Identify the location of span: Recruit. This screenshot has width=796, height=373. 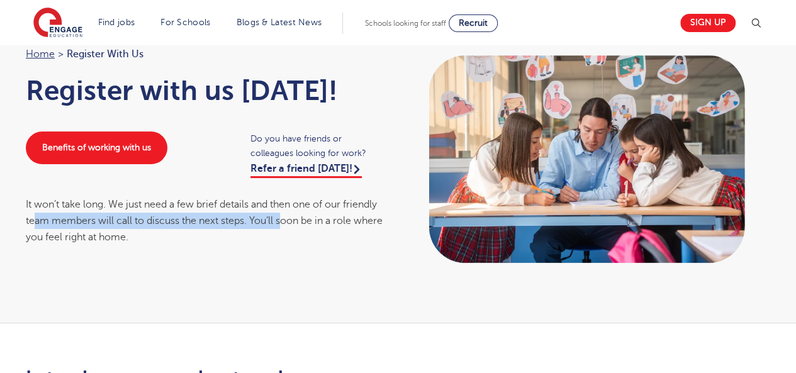
(473, 23).